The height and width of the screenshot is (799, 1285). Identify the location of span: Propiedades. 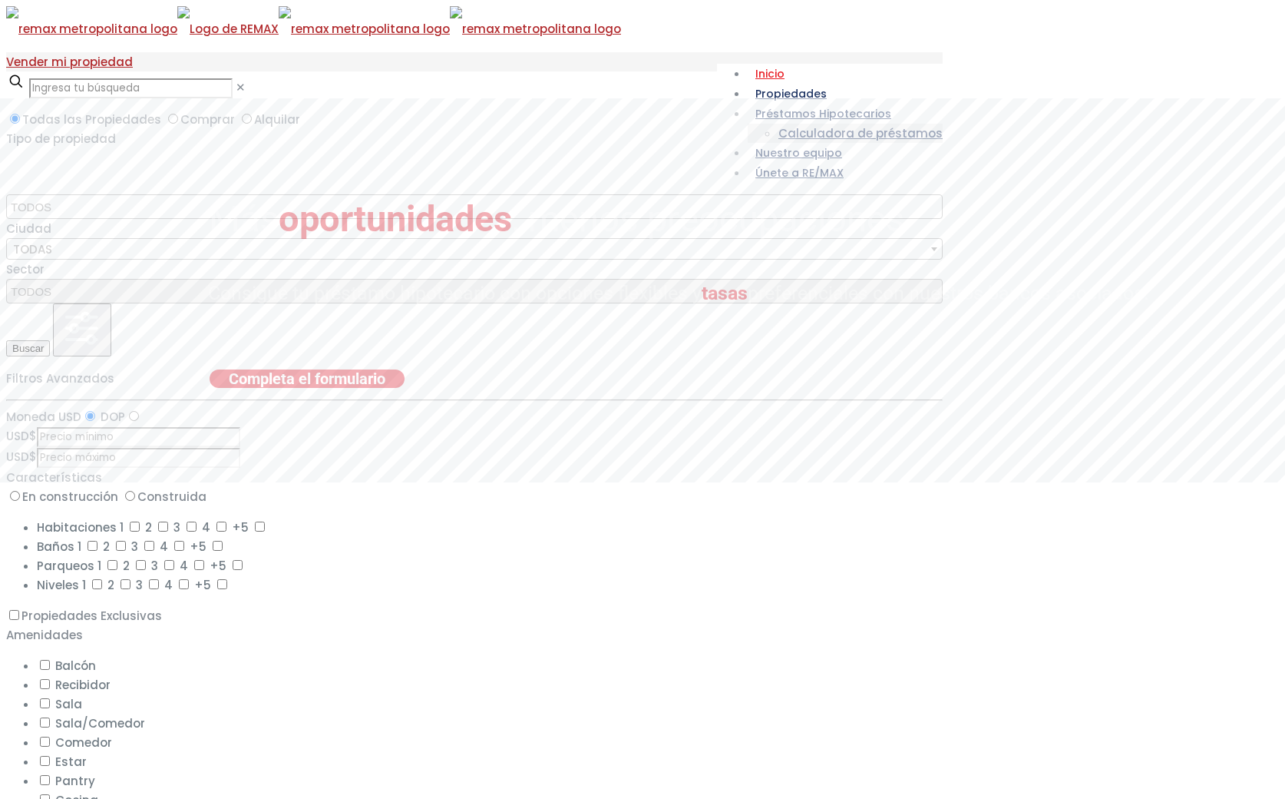
(791, 94).